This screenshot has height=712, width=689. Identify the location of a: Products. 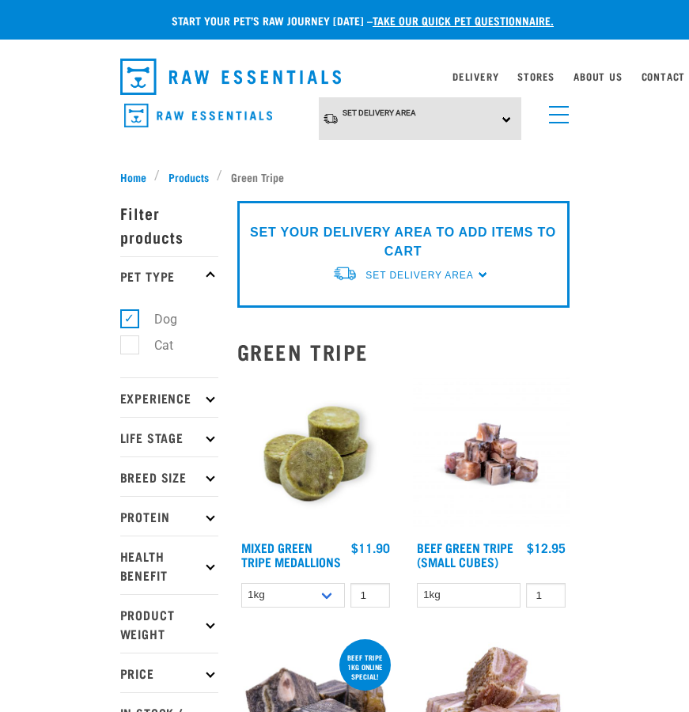
(188, 176).